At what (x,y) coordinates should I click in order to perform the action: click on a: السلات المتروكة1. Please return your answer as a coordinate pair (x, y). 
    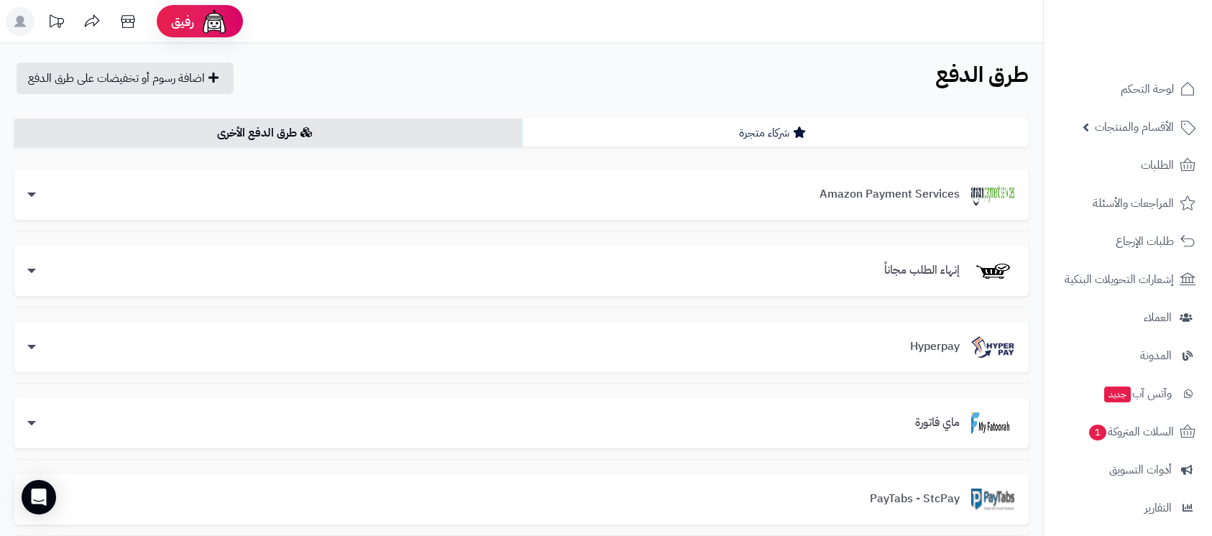
    Looking at the image, I should click on (1128, 432).